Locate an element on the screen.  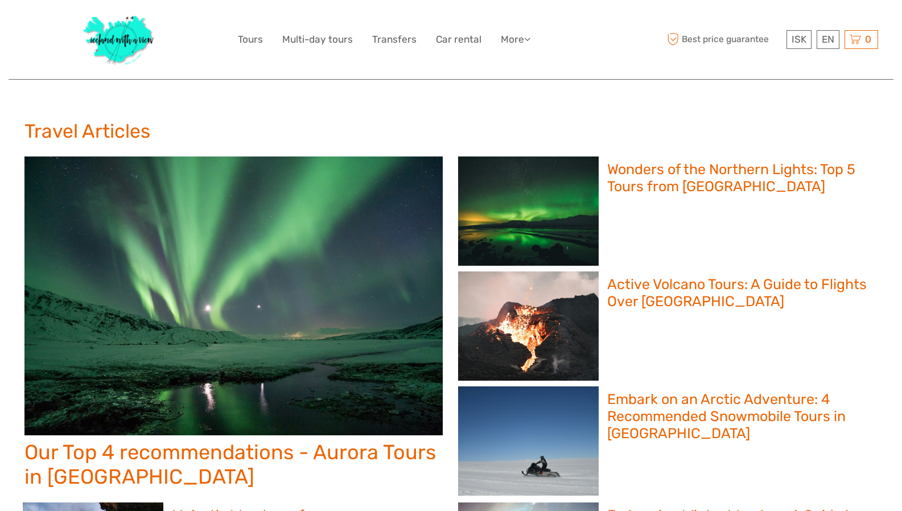
a: More is located at coordinates (516, 39).